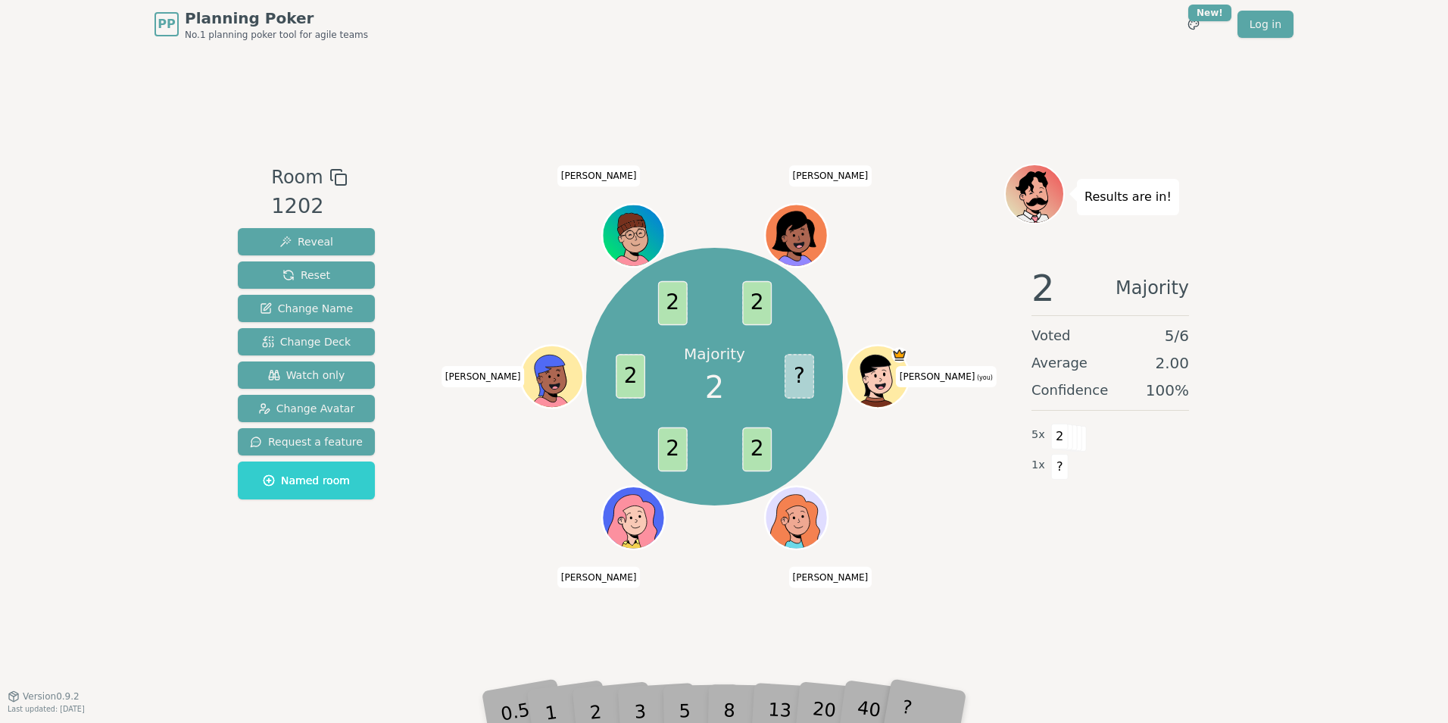 Image resolution: width=1448 pixels, height=723 pixels. I want to click on p: Majority, so click(714, 354).